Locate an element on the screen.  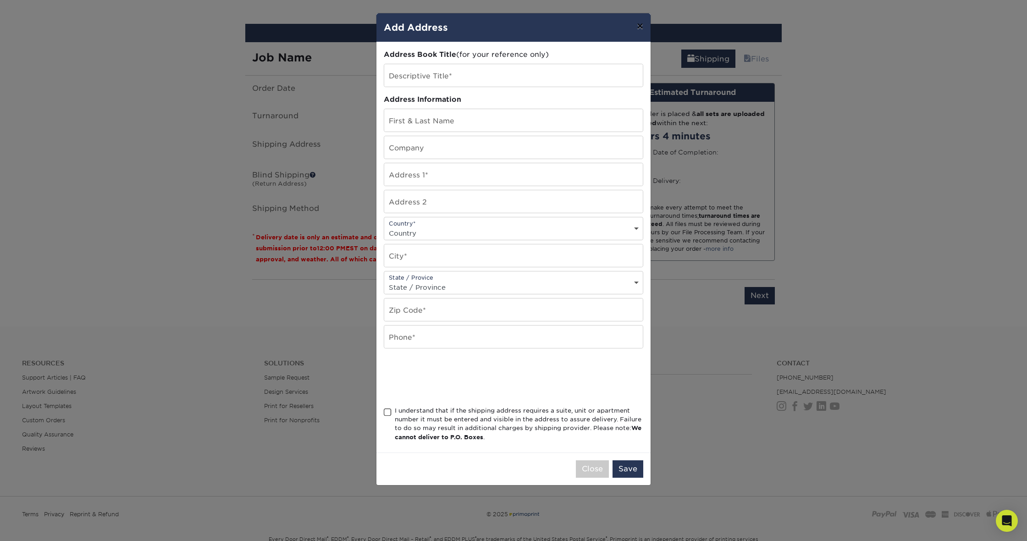
button: Save is located at coordinates (628, 469).